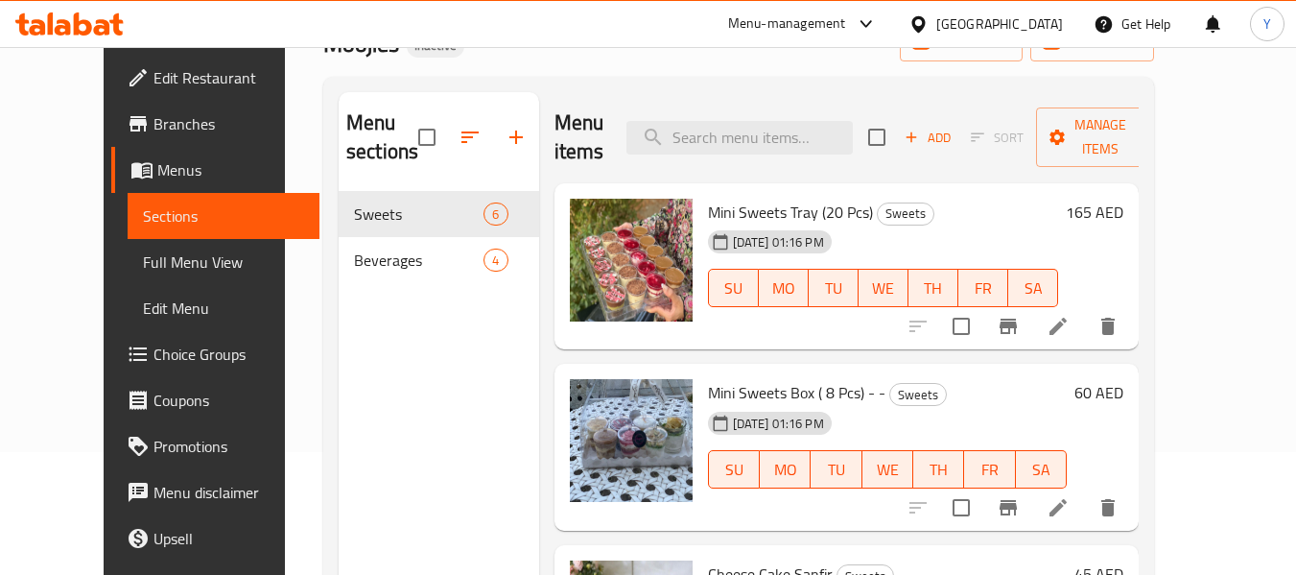 The image size is (1296, 575). What do you see at coordinates (382, 137) in the screenshot?
I see `h2: Menu sections` at bounding box center [382, 137].